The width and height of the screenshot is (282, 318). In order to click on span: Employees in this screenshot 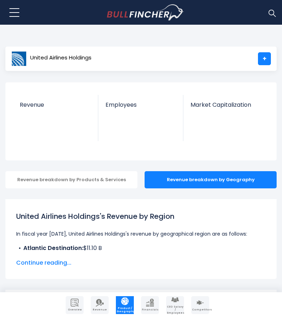, I will do `click(140, 105)`.